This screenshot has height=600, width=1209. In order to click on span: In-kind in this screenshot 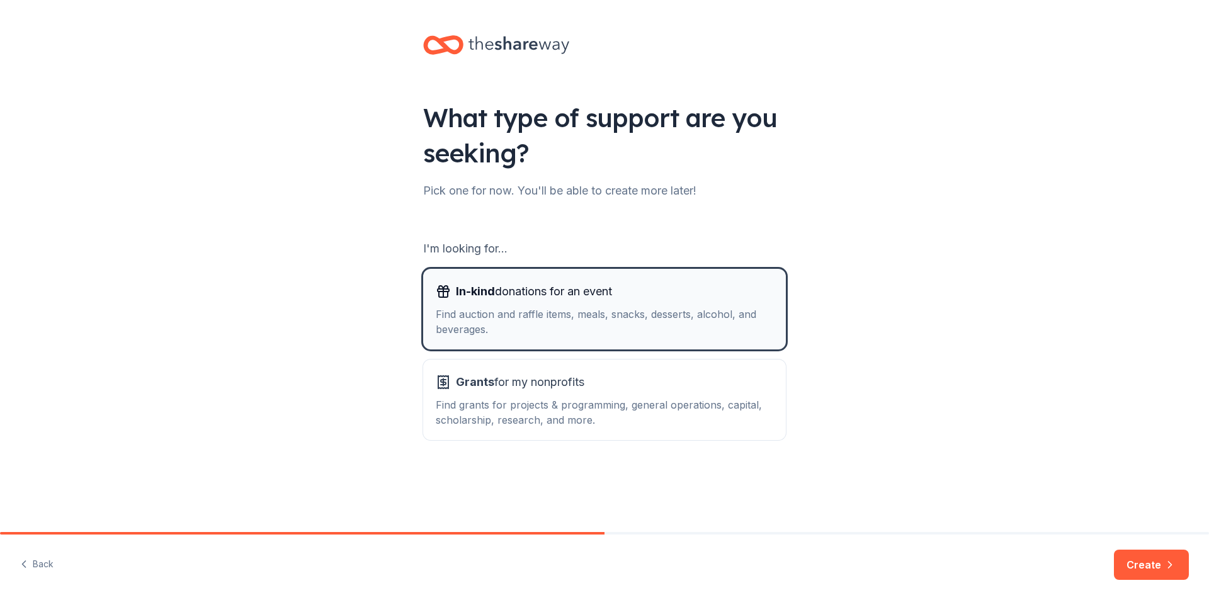, I will do `click(475, 291)`.